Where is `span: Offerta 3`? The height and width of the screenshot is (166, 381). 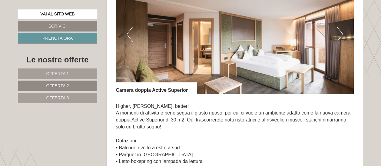
span: Offerta 3 is located at coordinates (58, 98).